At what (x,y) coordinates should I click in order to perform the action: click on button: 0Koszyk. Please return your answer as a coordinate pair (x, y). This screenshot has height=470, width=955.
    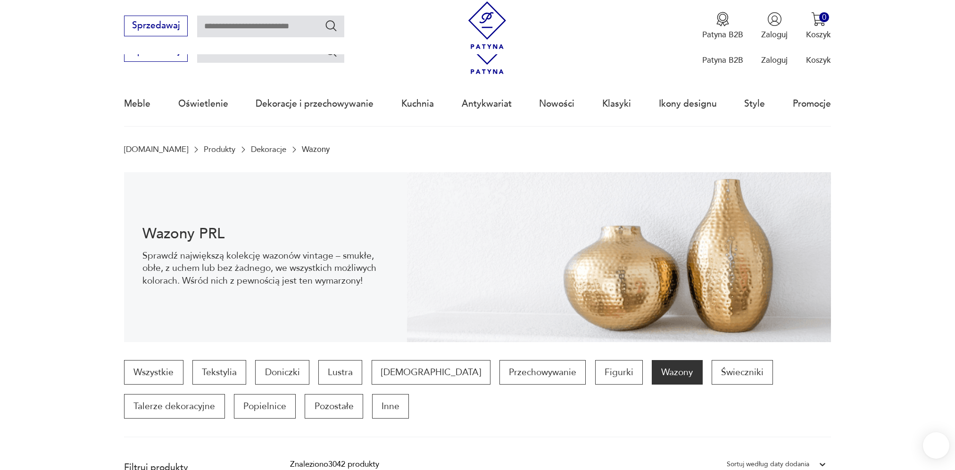
    Looking at the image, I should click on (818, 26).